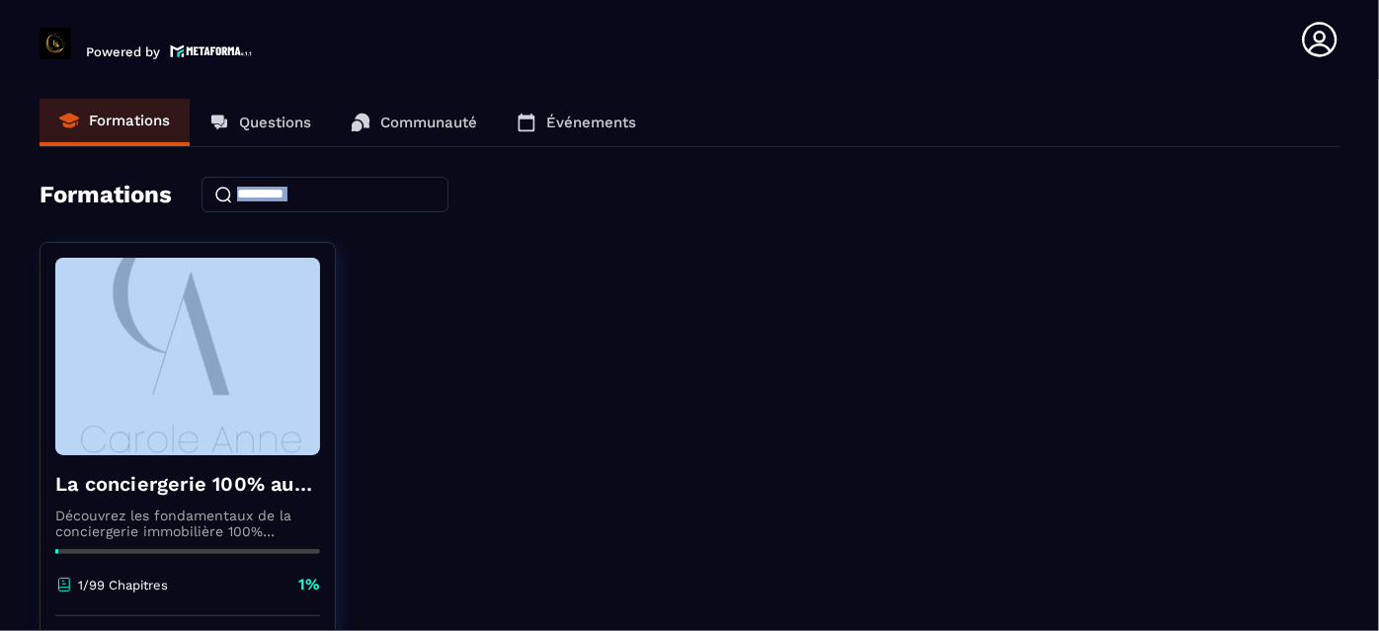 Image resolution: width=1379 pixels, height=631 pixels. What do you see at coordinates (188, 524) in the screenshot?
I see `p: Découvrez les fondamentaux de la conciergerie immobilière 100% automatisée. Cette formation est c...` at bounding box center [188, 524].